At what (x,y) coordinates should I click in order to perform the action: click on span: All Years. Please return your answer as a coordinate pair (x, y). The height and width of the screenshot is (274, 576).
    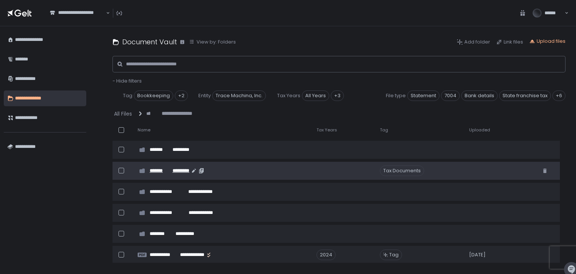
    Looking at the image, I should click on (316, 96).